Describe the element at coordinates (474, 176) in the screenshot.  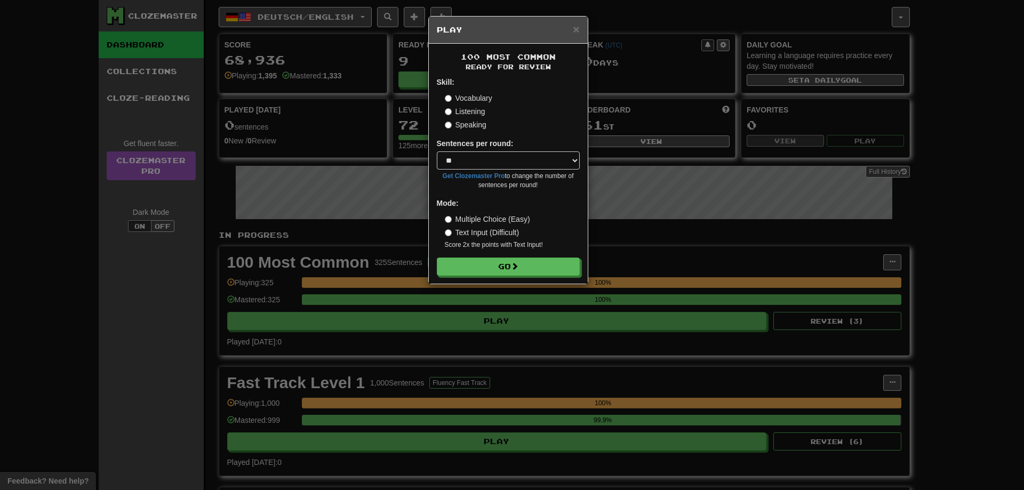
I see `a: Get Clozemaster Pro` at that location.